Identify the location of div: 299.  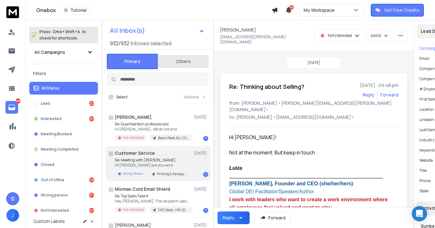
(92, 119).